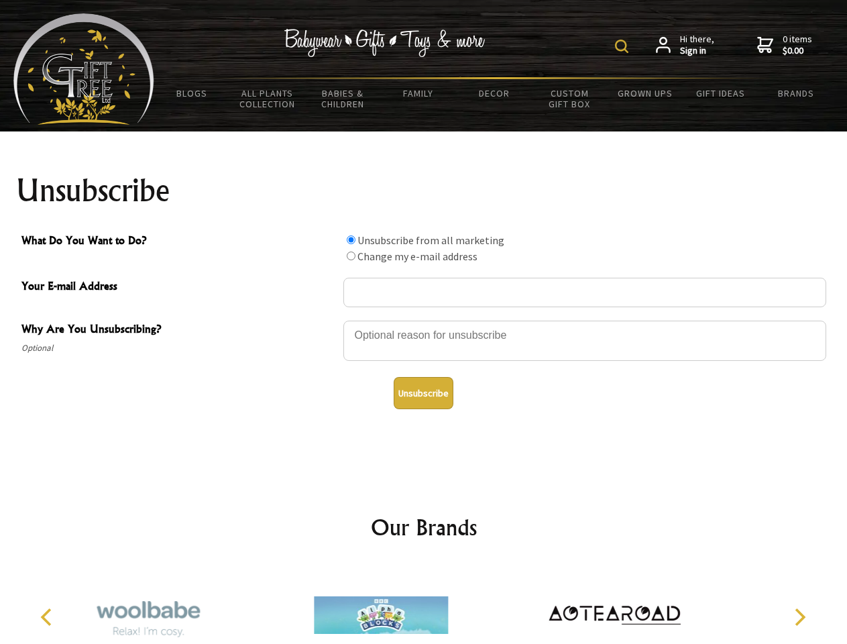  Describe the element at coordinates (697, 45) in the screenshot. I see `span: Hi there,` at that location.